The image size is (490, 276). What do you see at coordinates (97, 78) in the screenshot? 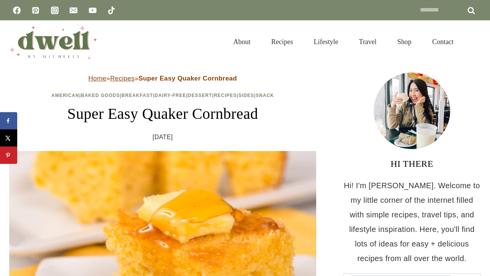
I see `a: Home` at bounding box center [97, 78].